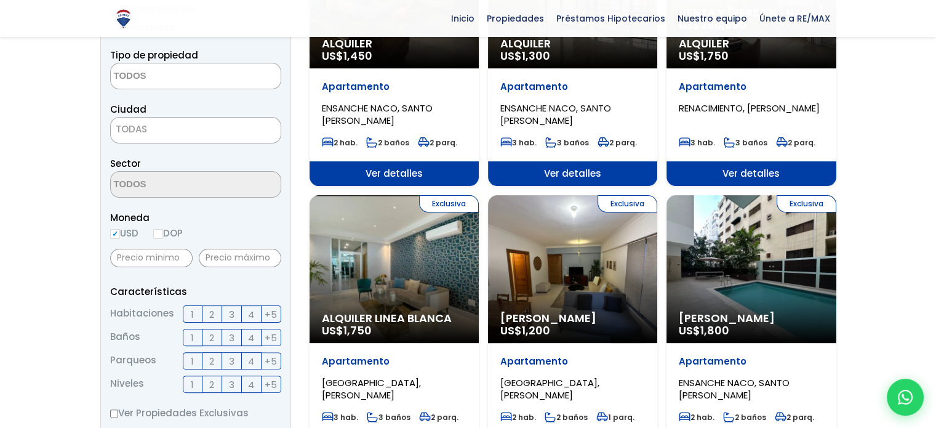  Describe the element at coordinates (616, 417) in the screenshot. I see `span: 1 parq.` at that location.